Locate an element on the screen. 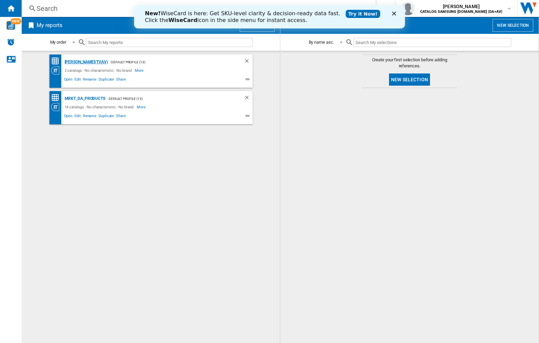 This screenshot has height=343, width=539. span: Create your first selection before adding references. is located at coordinates (410, 63).